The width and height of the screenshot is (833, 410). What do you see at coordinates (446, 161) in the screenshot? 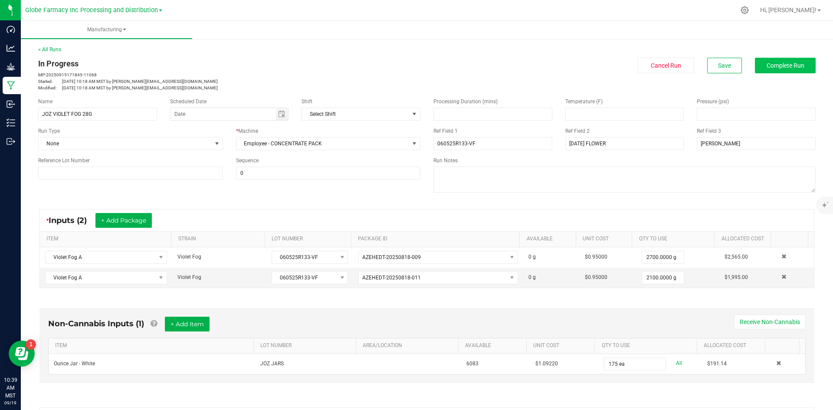
I see `span: Run Notes` at bounding box center [446, 161].